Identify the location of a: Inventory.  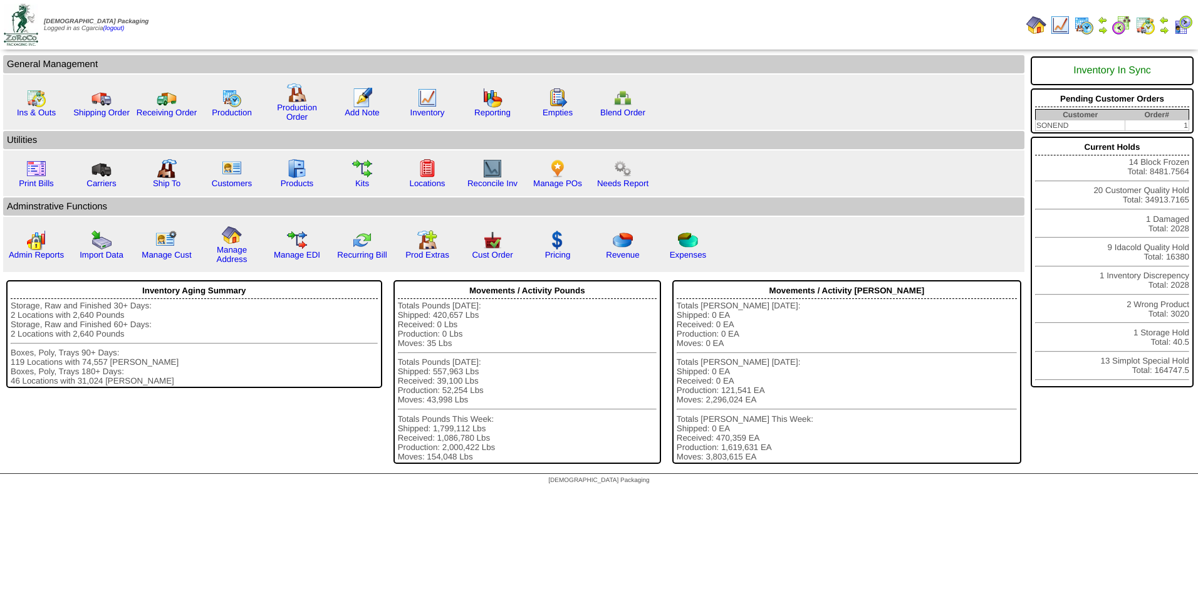
(427, 112).